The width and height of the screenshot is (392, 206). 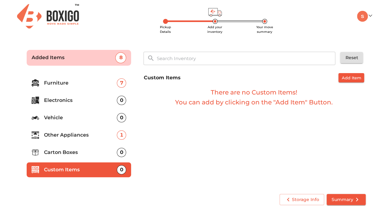 What do you see at coordinates (302, 200) in the screenshot?
I see `button: Storage Info` at bounding box center [302, 200].